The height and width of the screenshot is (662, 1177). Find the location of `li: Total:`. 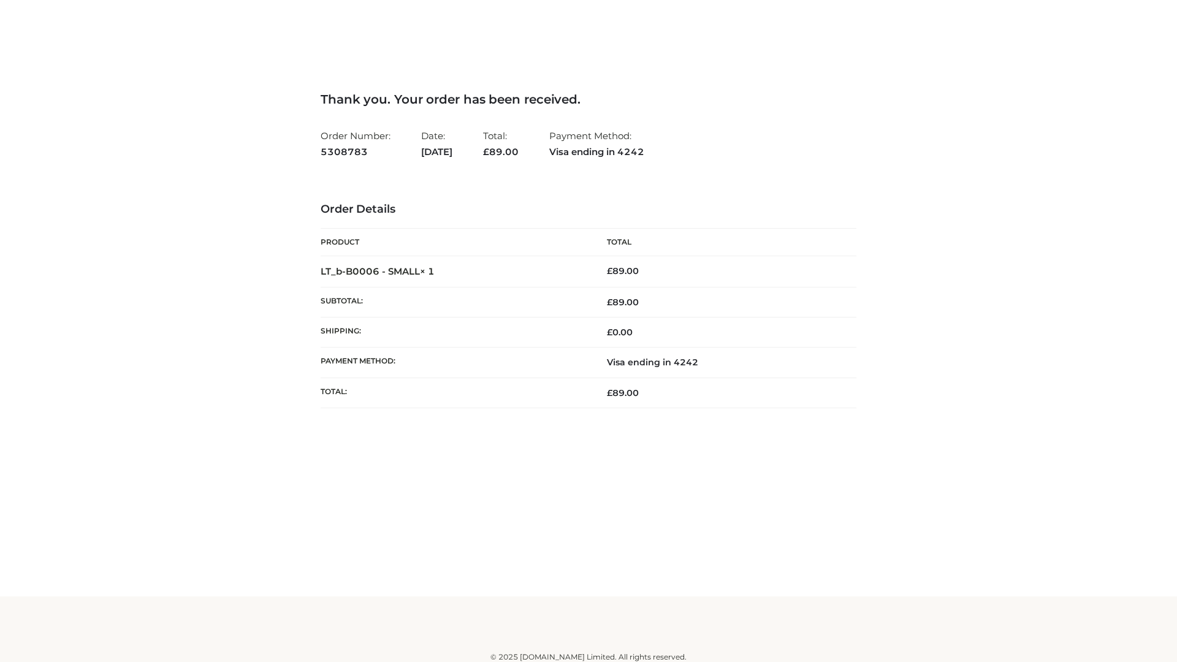

li: Total: is located at coordinates (501, 143).